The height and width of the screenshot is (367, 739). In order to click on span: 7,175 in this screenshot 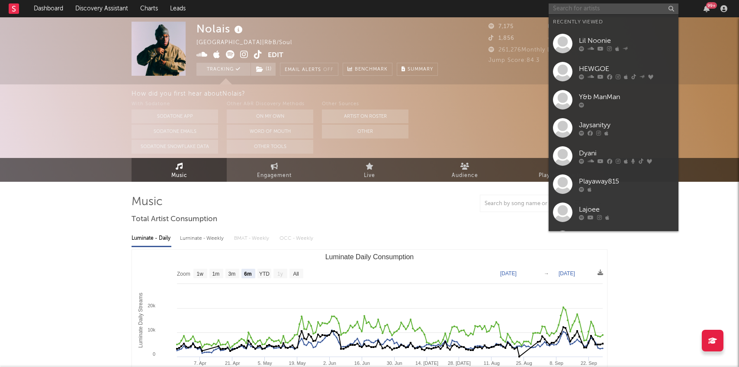, I will do `click(501, 26)`.